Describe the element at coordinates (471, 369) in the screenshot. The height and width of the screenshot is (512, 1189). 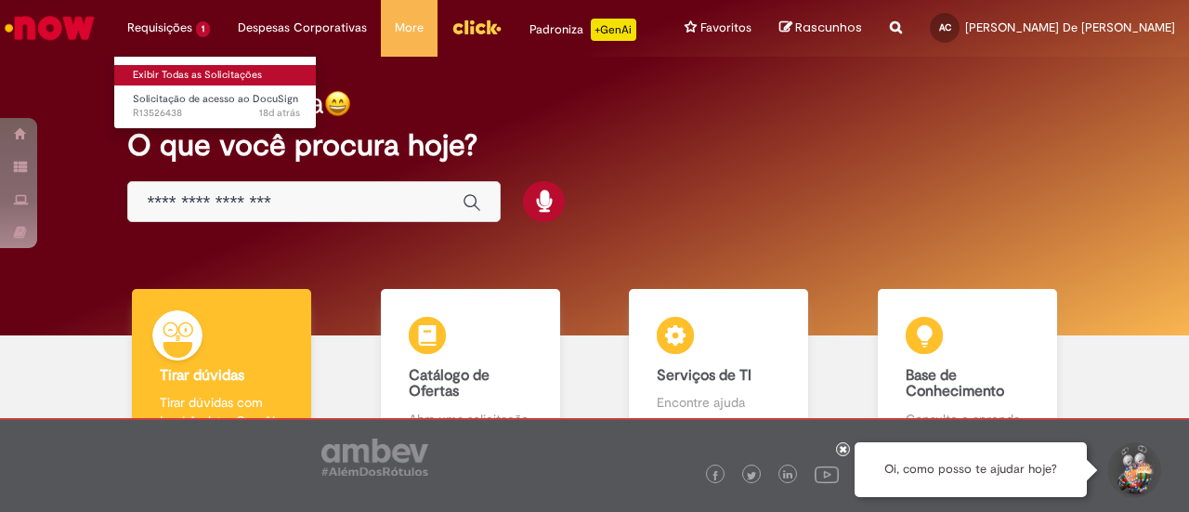
I see `a: Catálogo de Ofertas Abra uma solicitação` at that location.